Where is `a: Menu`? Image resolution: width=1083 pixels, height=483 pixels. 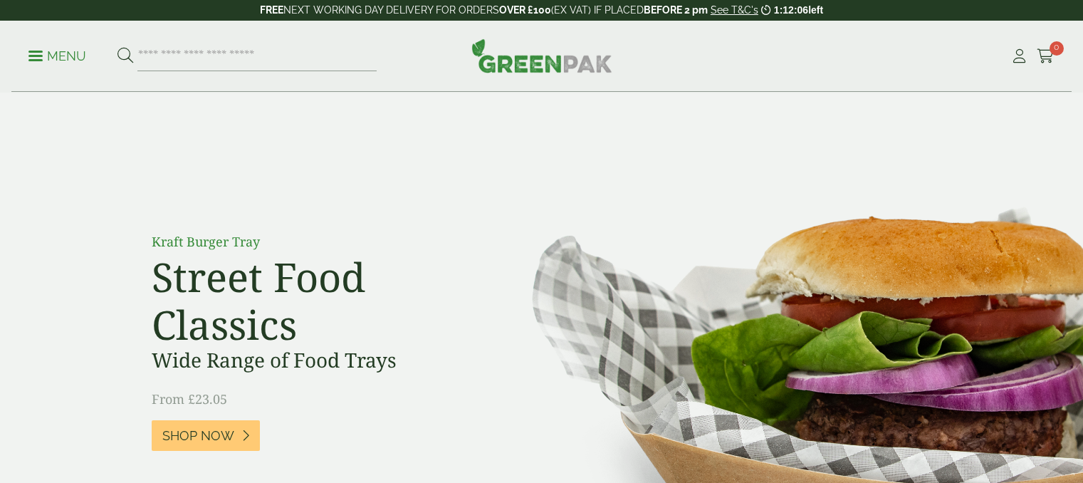 a: Menu is located at coordinates (57, 55).